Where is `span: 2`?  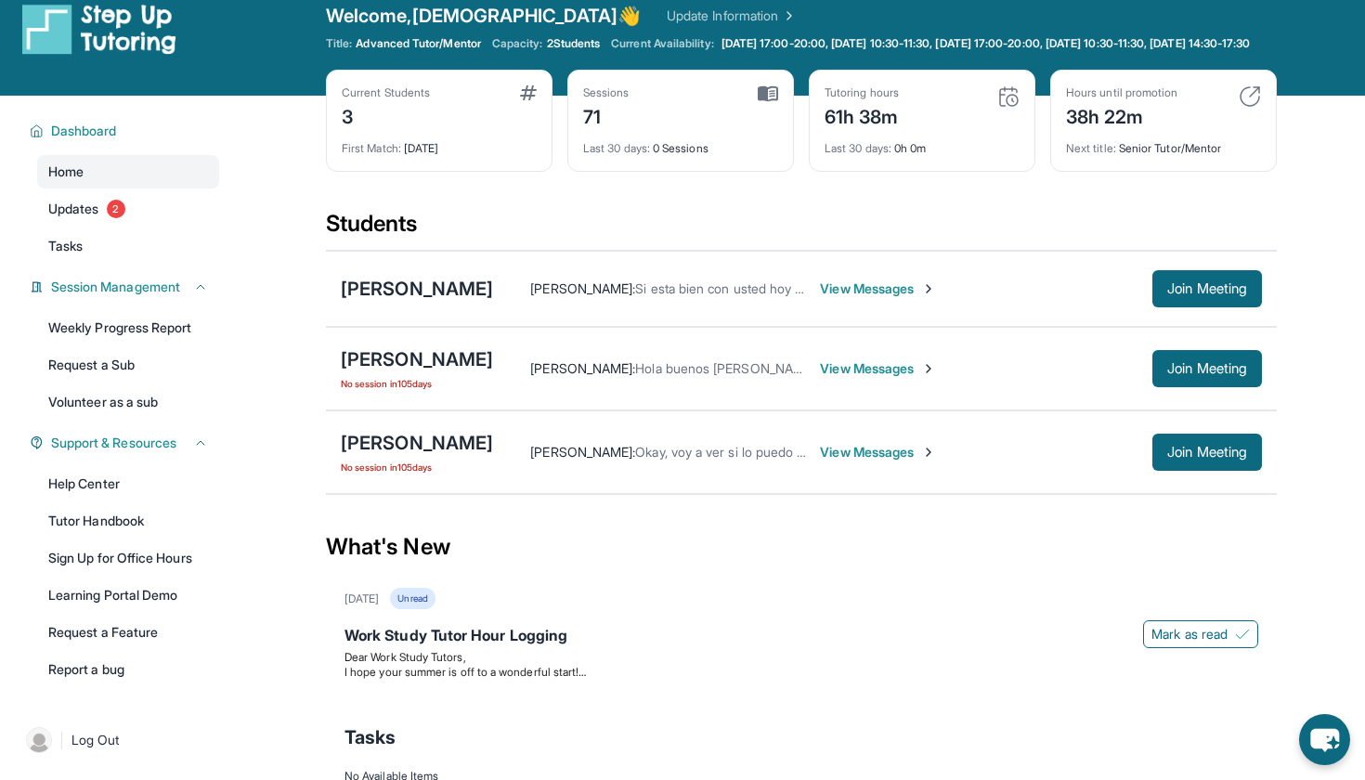
span: 2 is located at coordinates (116, 209).